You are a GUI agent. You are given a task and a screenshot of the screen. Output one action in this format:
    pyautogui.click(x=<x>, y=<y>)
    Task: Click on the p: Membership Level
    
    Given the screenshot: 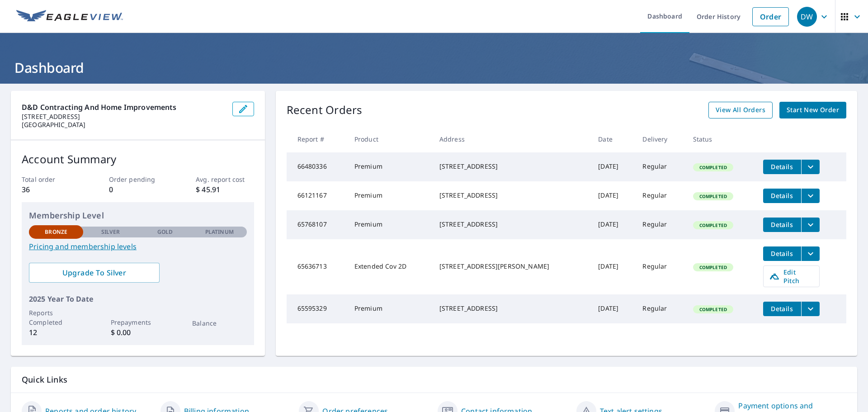 What is the action you would take?
    pyautogui.click(x=138, y=215)
    